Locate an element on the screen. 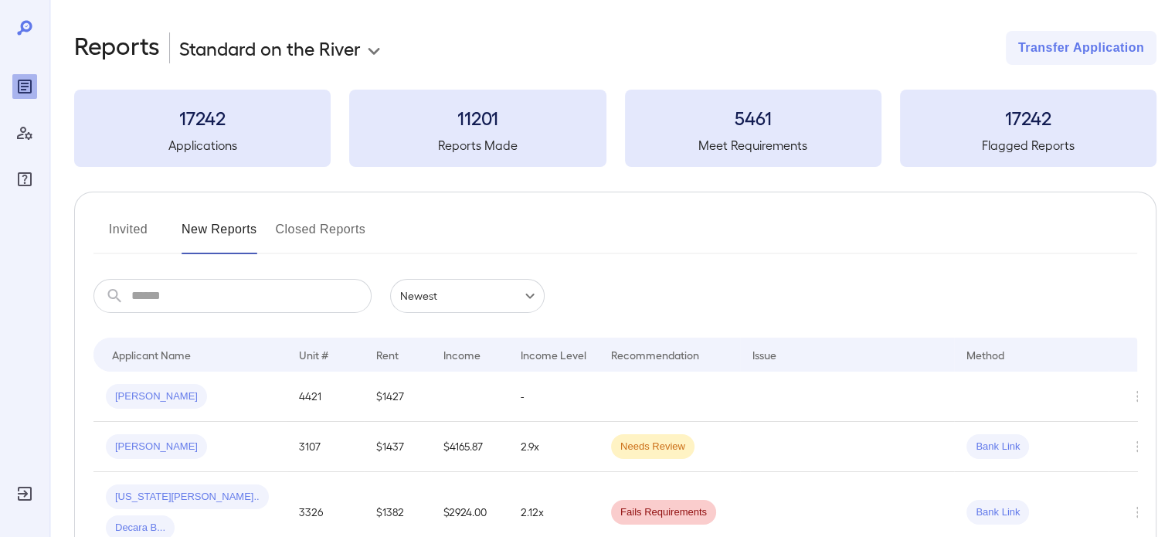 This screenshot has width=1175, height=537. h2: Reports is located at coordinates (117, 48).